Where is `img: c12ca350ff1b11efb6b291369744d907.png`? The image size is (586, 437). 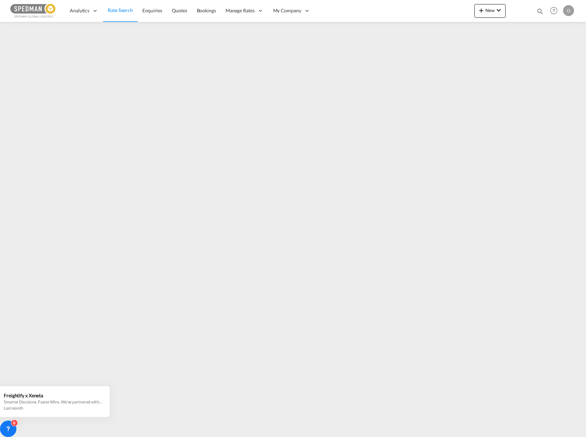 img: c12ca350ff1b11efb6b291369744d907.png is located at coordinates (33, 11).